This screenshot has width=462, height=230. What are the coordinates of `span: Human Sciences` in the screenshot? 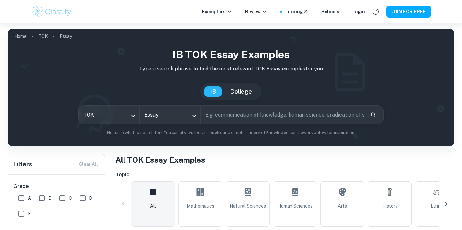 It's located at (295, 206).